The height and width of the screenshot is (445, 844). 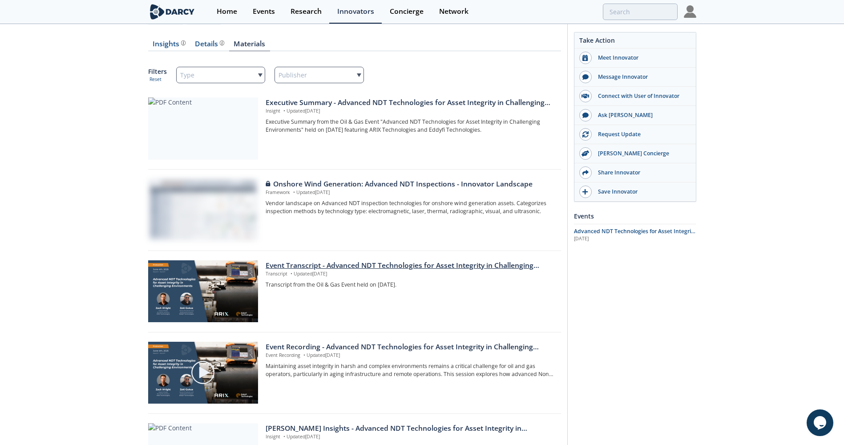 What do you see at coordinates (155, 80) in the screenshot?
I see `button: Reset` at bounding box center [155, 80].